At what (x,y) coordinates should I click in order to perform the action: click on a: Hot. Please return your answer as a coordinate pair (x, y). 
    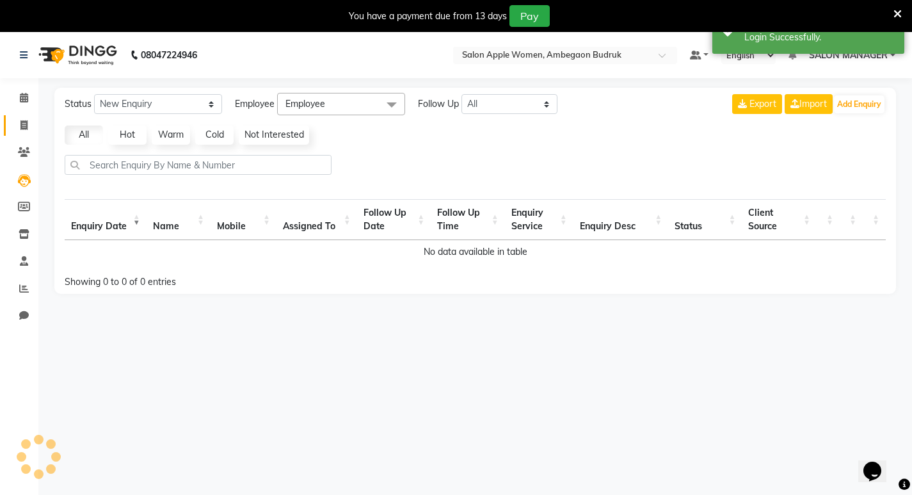
    Looking at the image, I should click on (127, 135).